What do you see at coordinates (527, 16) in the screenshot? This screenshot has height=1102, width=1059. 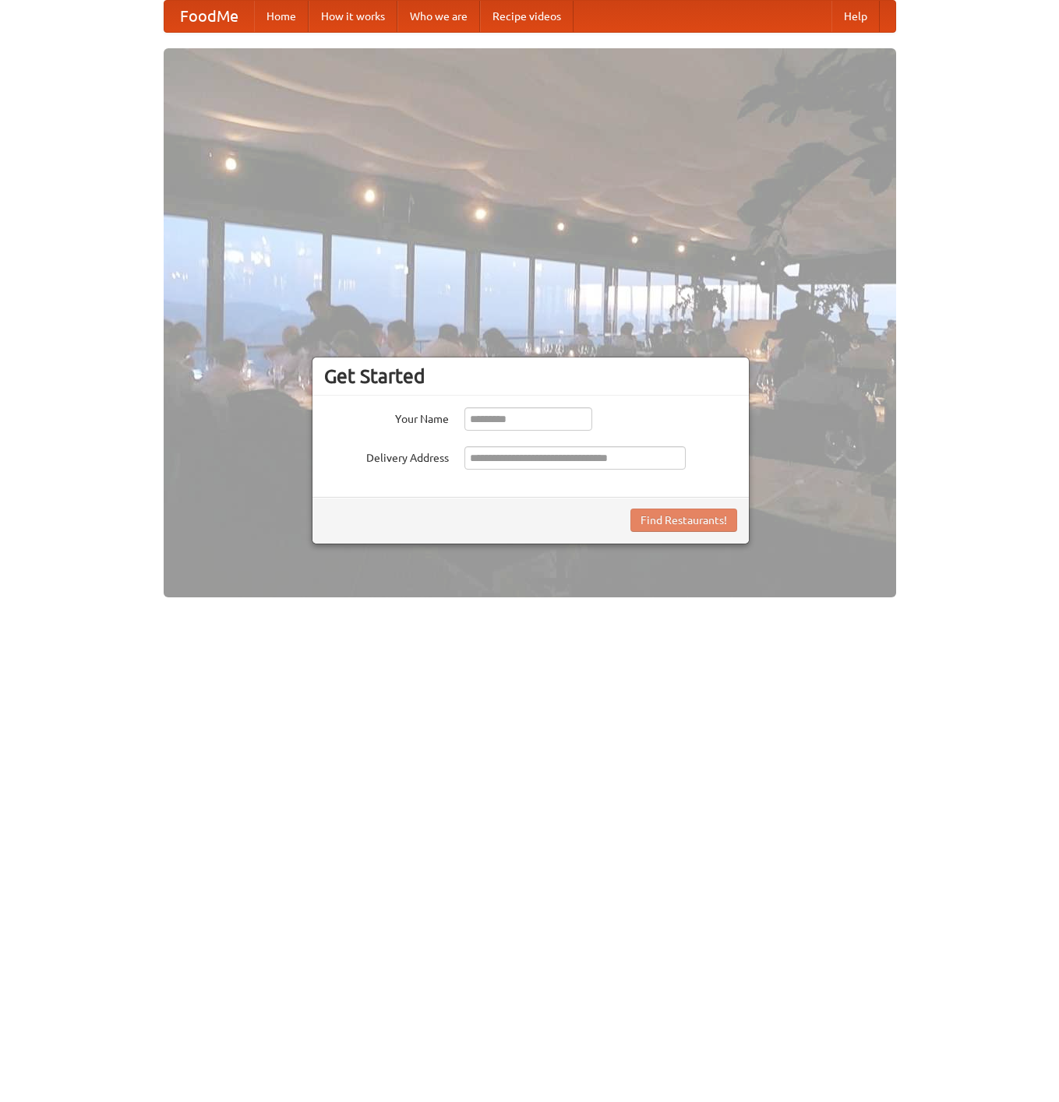 I see `a: Recipe videos` at bounding box center [527, 16].